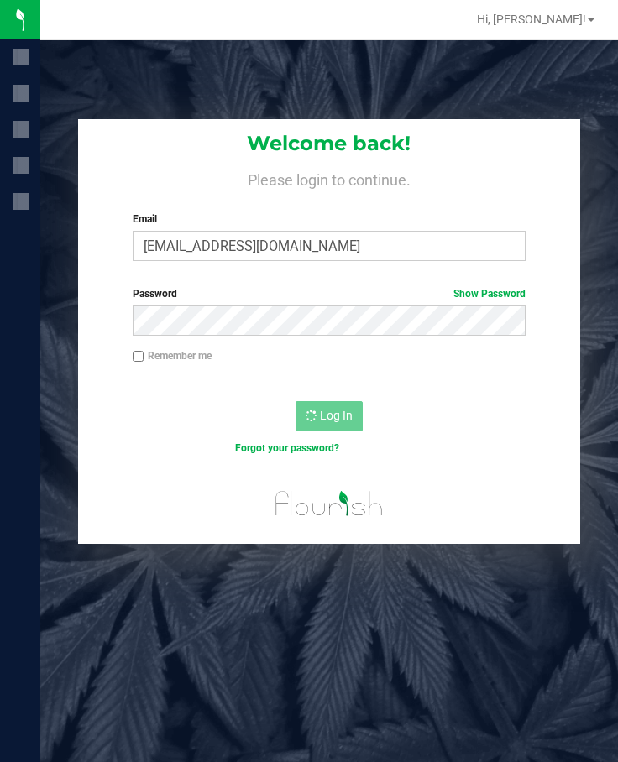  Describe the element at coordinates (329, 178) in the screenshot. I see `h4: Please login to continue.` at that location.